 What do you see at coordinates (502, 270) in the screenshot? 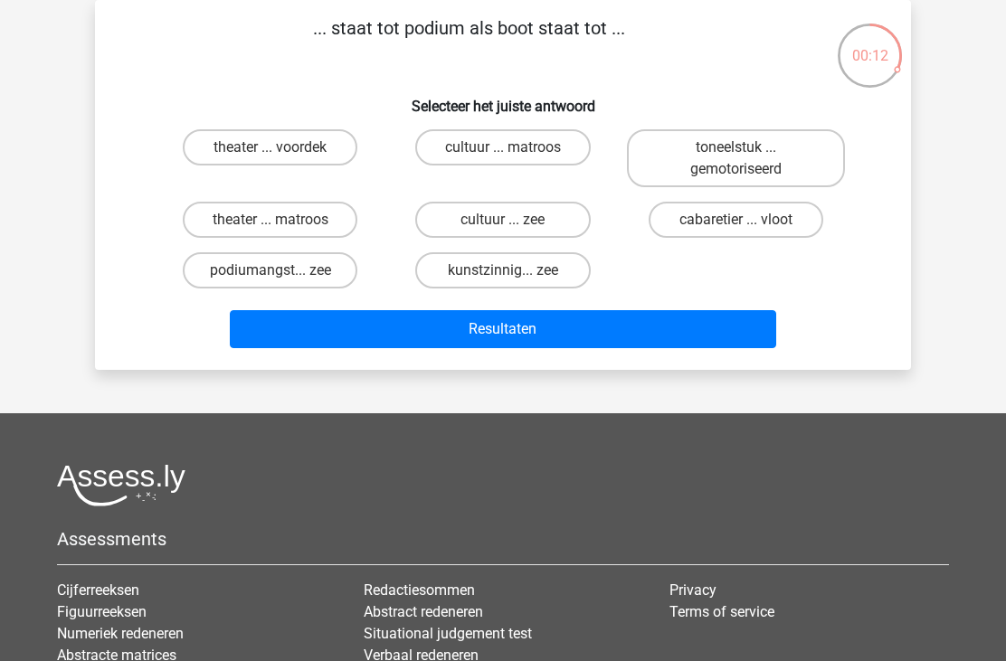
I see `label: kunstzinnig... zee` at bounding box center [502, 270].